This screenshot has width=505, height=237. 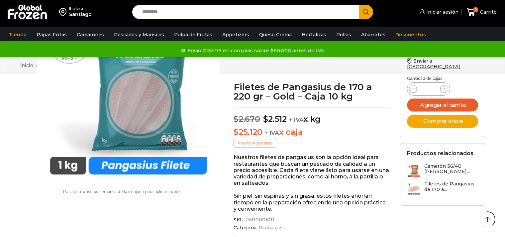 I want to click on p: Nuestros filetes de pangasius son la opción ideal para restaurantes que buscan un pescado de cali..., so click(x=312, y=170).